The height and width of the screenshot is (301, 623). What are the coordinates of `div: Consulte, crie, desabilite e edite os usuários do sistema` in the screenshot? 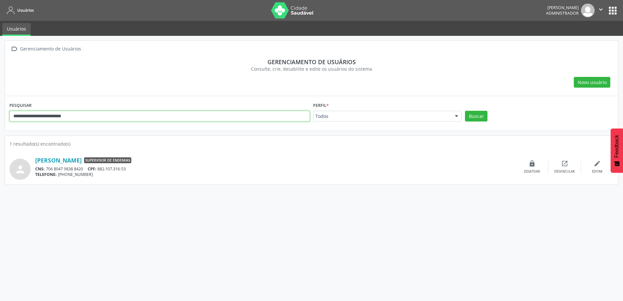 It's located at (311, 69).